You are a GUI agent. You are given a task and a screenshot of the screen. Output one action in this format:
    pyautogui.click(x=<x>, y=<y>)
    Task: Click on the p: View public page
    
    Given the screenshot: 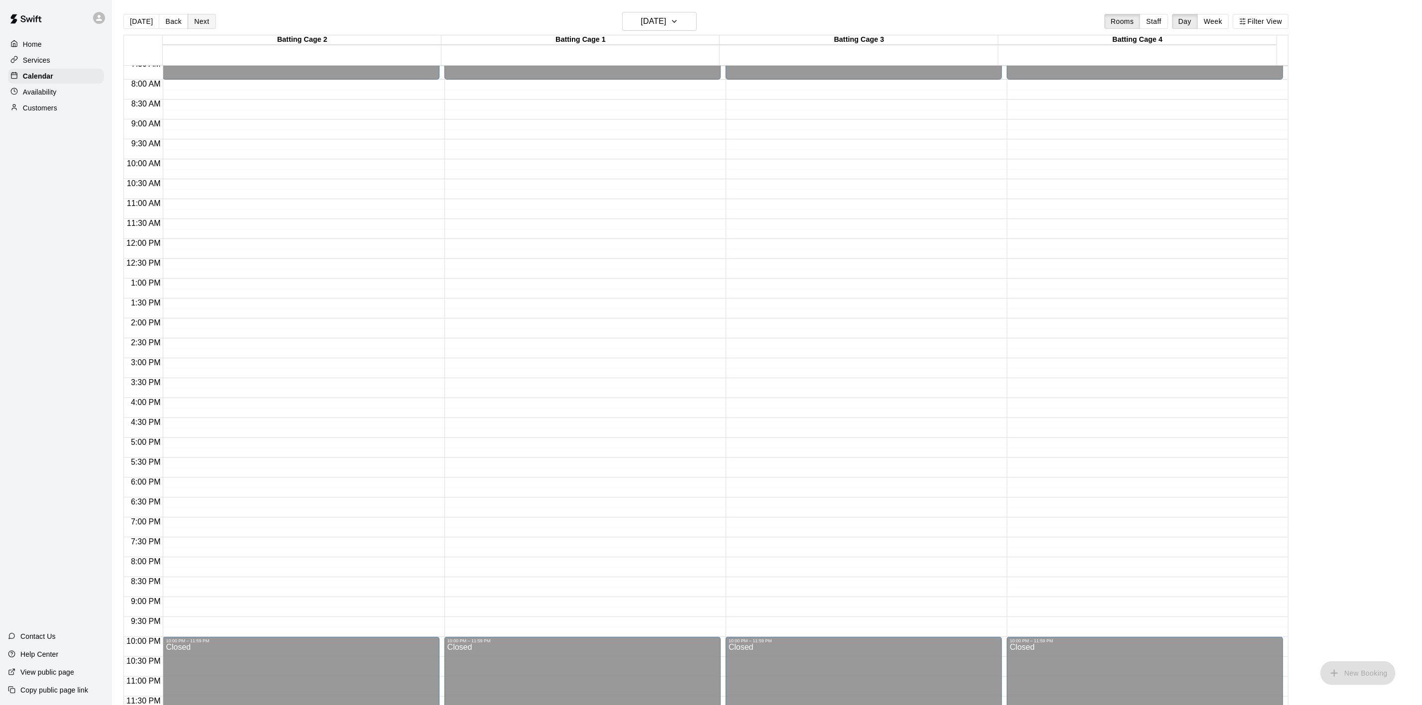 What is the action you would take?
    pyautogui.click(x=47, y=672)
    